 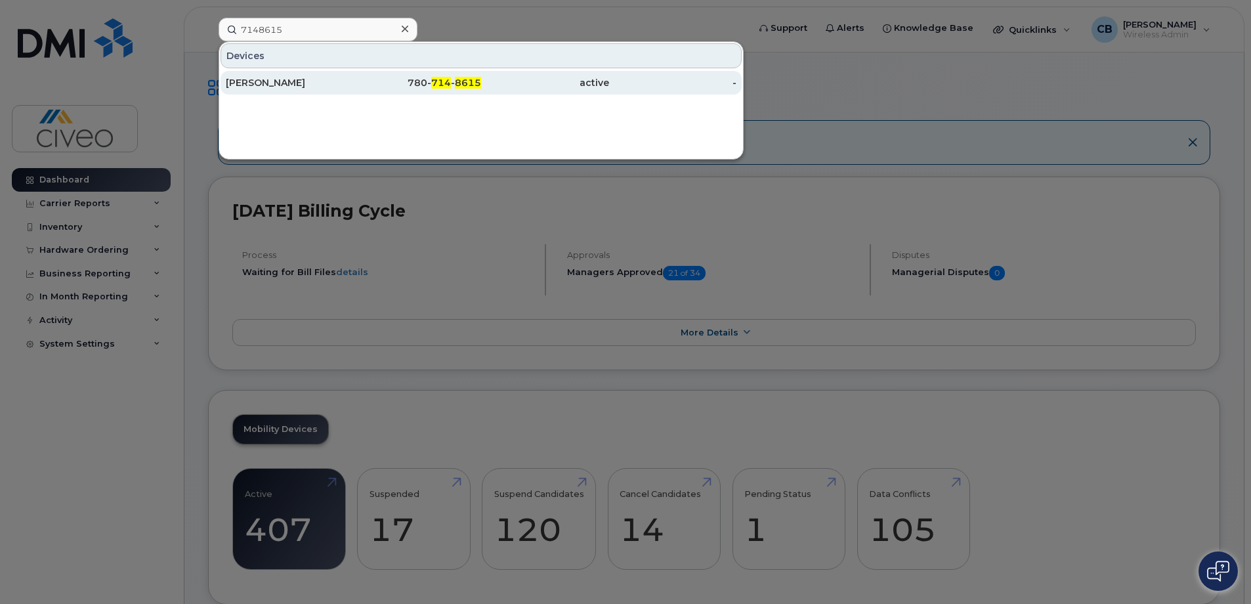 I want to click on img: Open chat, so click(x=1218, y=571).